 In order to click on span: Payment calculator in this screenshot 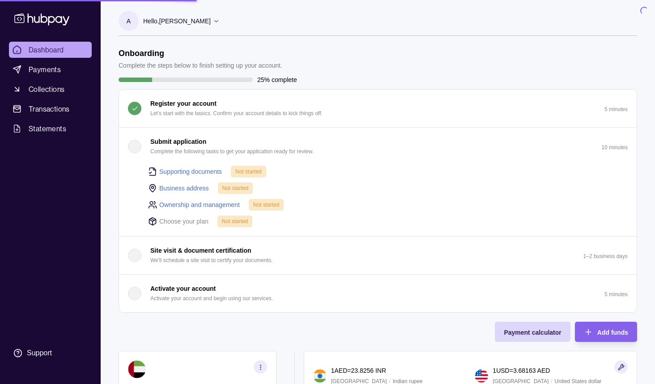, I will do `click(533, 332)`.